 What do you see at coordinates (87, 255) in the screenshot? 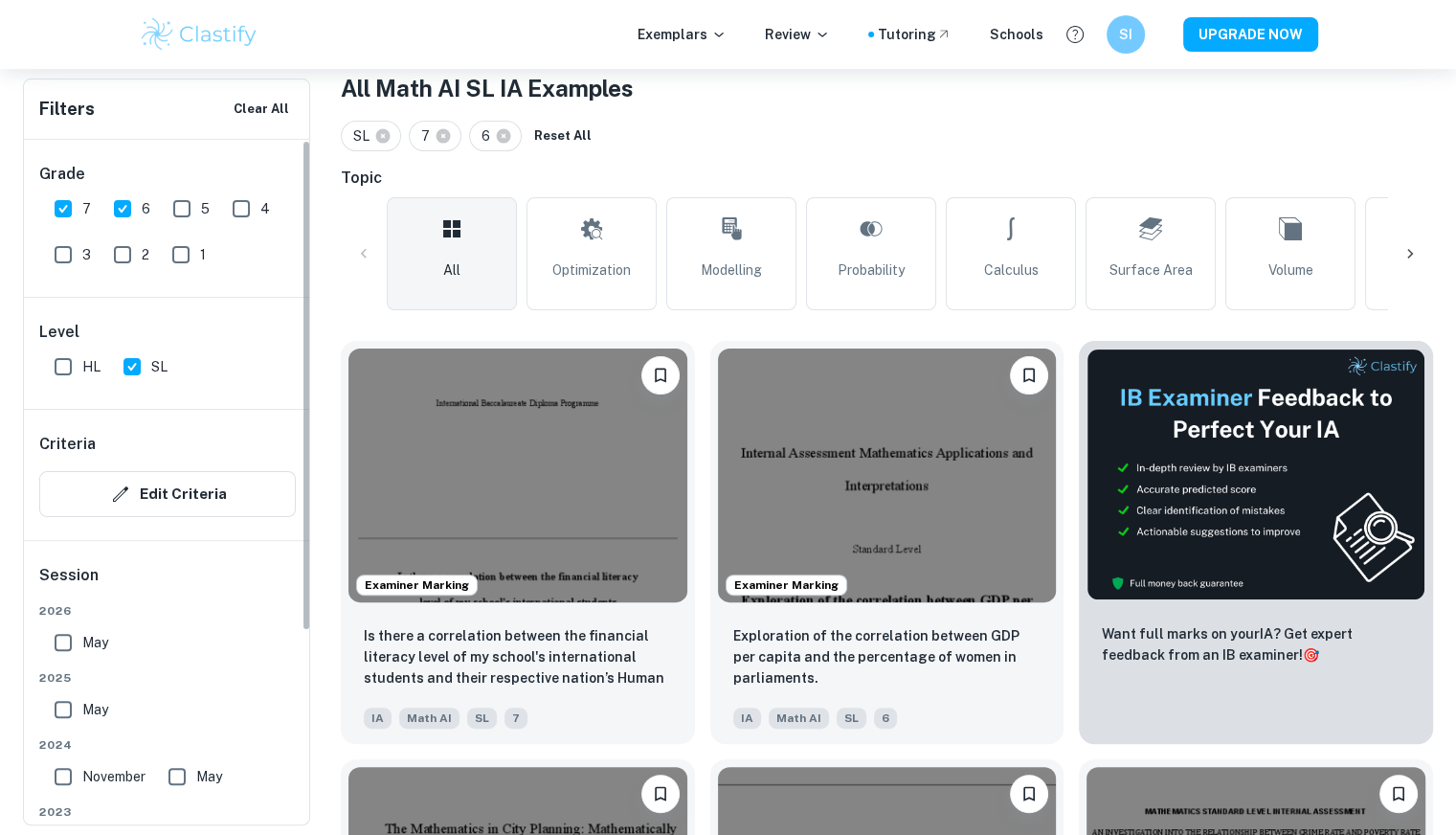
I see `span: 3` at bounding box center [87, 255].